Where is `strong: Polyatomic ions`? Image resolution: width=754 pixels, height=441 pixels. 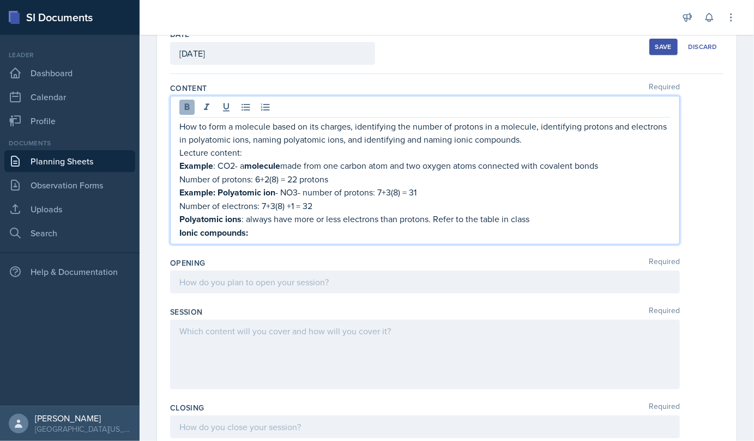 strong: Polyatomic ions is located at coordinates (210, 219).